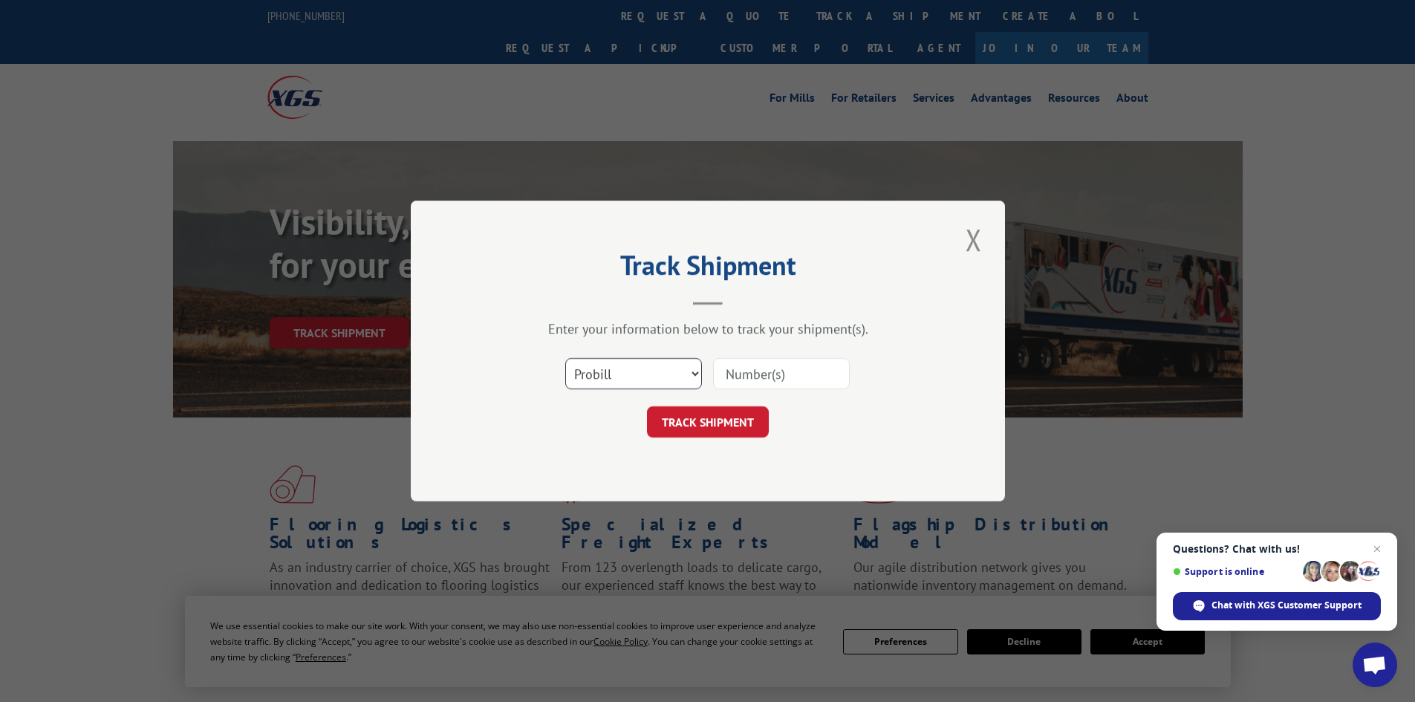 Image resolution: width=1415 pixels, height=702 pixels. What do you see at coordinates (1277, 549) in the screenshot?
I see `span: Questions? Chat with us!` at bounding box center [1277, 549].